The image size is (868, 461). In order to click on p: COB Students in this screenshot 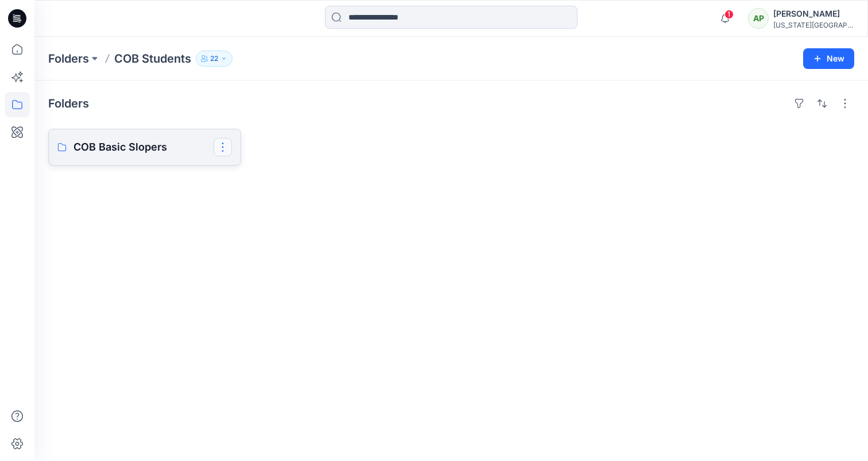, I will do `click(153, 59)`.